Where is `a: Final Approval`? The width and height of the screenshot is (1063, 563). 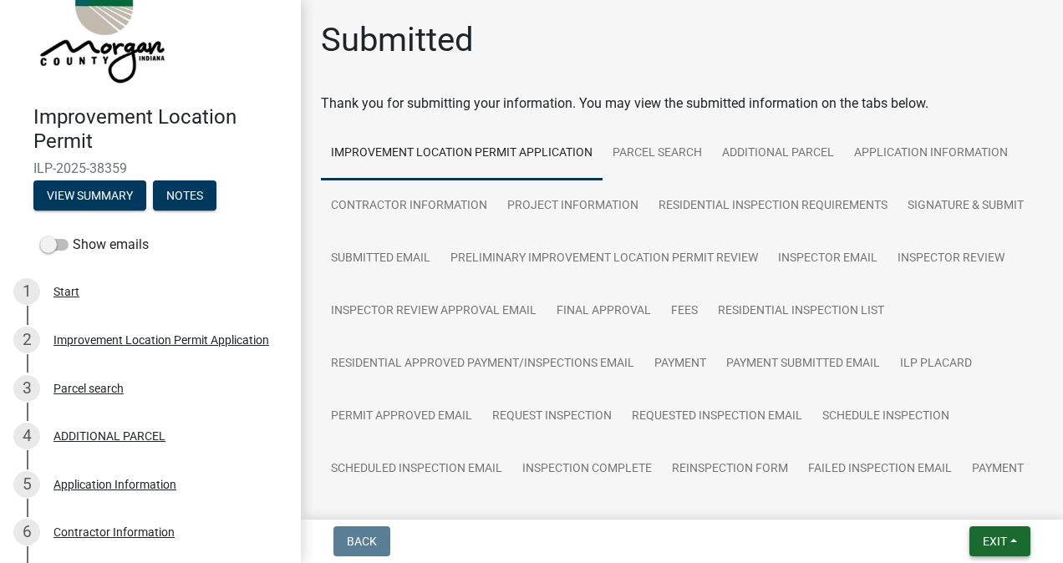 a: Final Approval is located at coordinates (604, 312).